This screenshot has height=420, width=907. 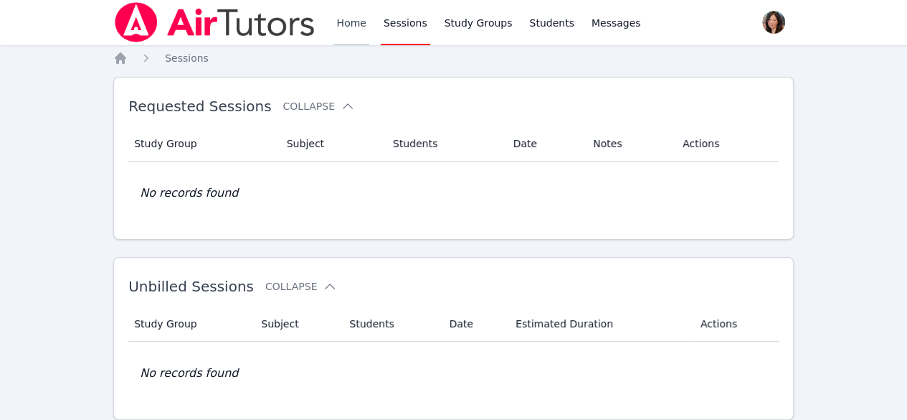 What do you see at coordinates (186, 58) in the screenshot?
I see `a: Sessions` at bounding box center [186, 58].